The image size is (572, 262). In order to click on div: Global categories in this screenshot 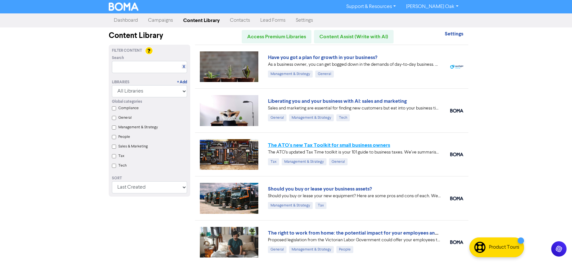, I will do `click(149, 102)`.